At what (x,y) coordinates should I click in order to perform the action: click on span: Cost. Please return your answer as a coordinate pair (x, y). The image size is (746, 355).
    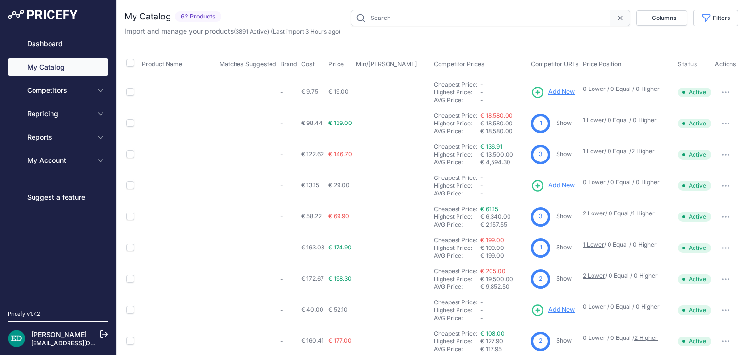
    Looking at the image, I should click on (308, 64).